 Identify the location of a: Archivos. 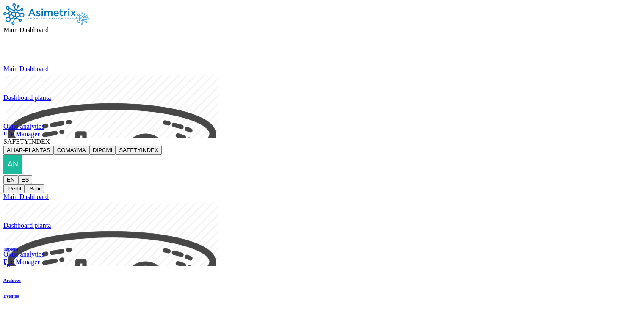
(12, 280).